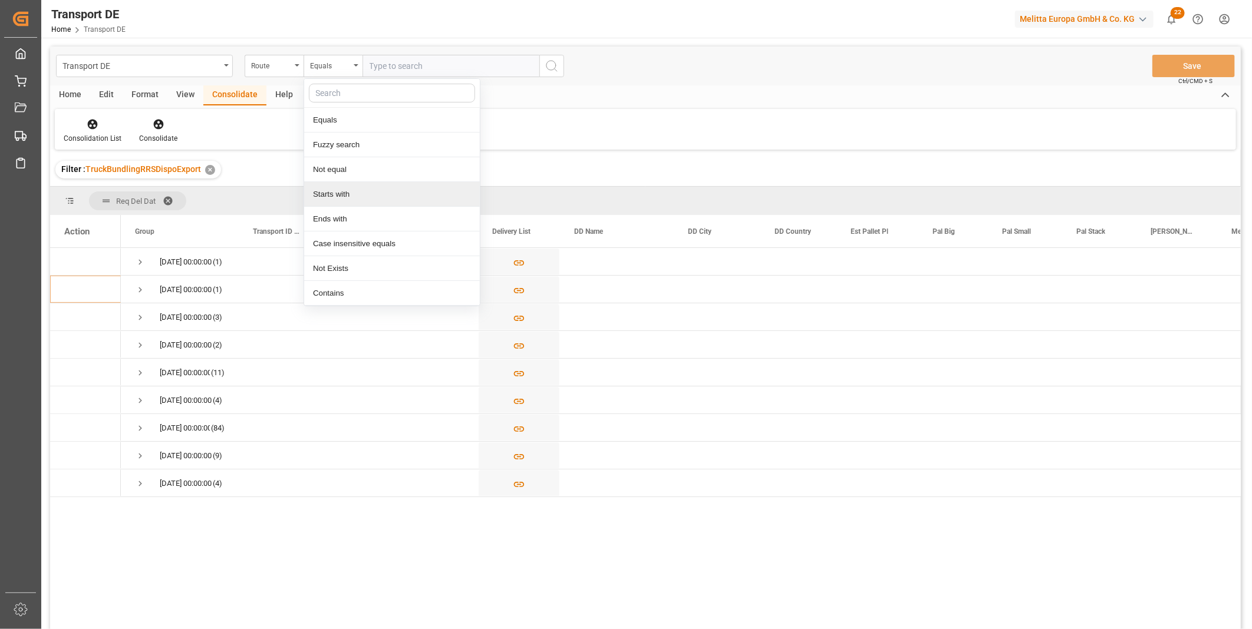 The image size is (1252, 629). What do you see at coordinates (552, 66) in the screenshot?
I see `button: search button` at bounding box center [552, 66].